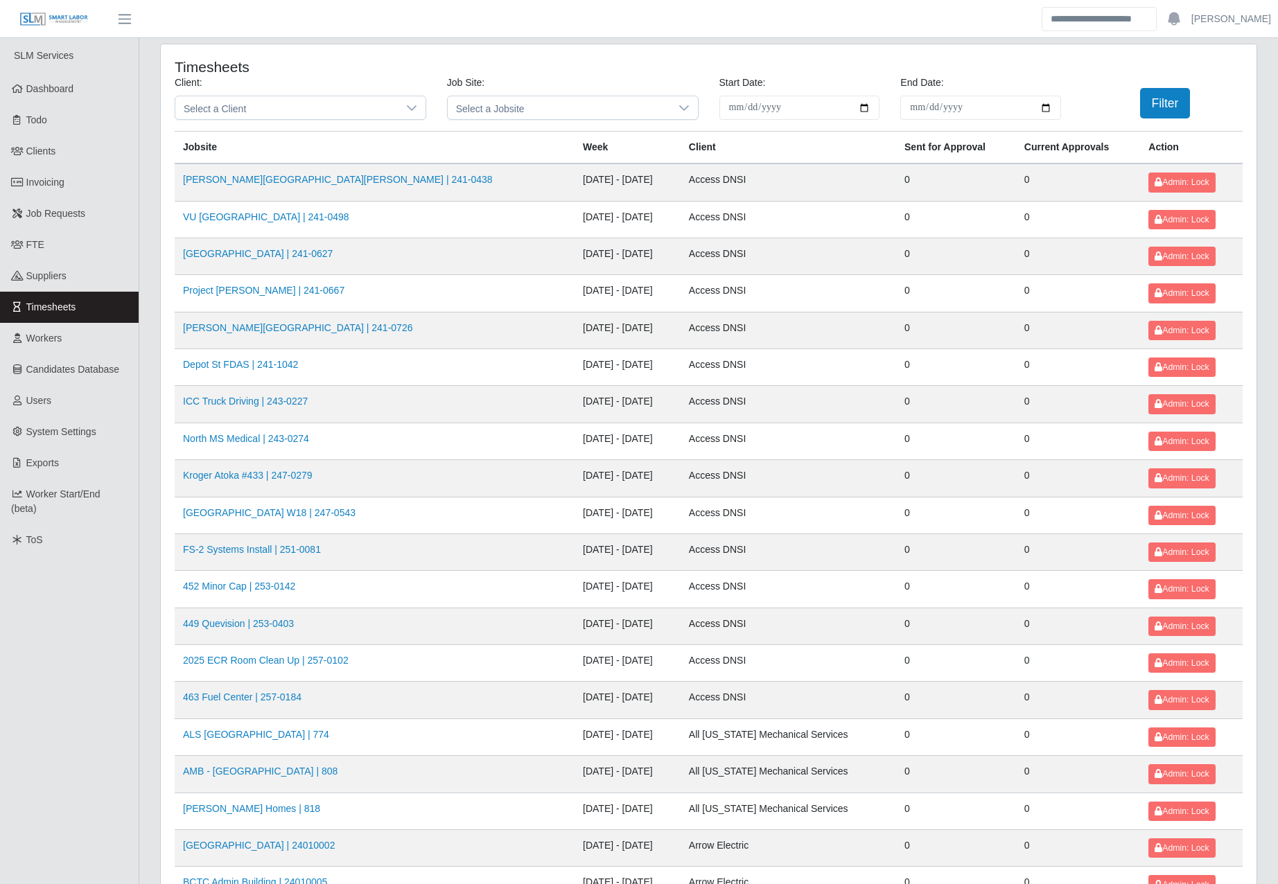 Image resolution: width=1278 pixels, height=884 pixels. I want to click on span: Select a Client, so click(286, 107).